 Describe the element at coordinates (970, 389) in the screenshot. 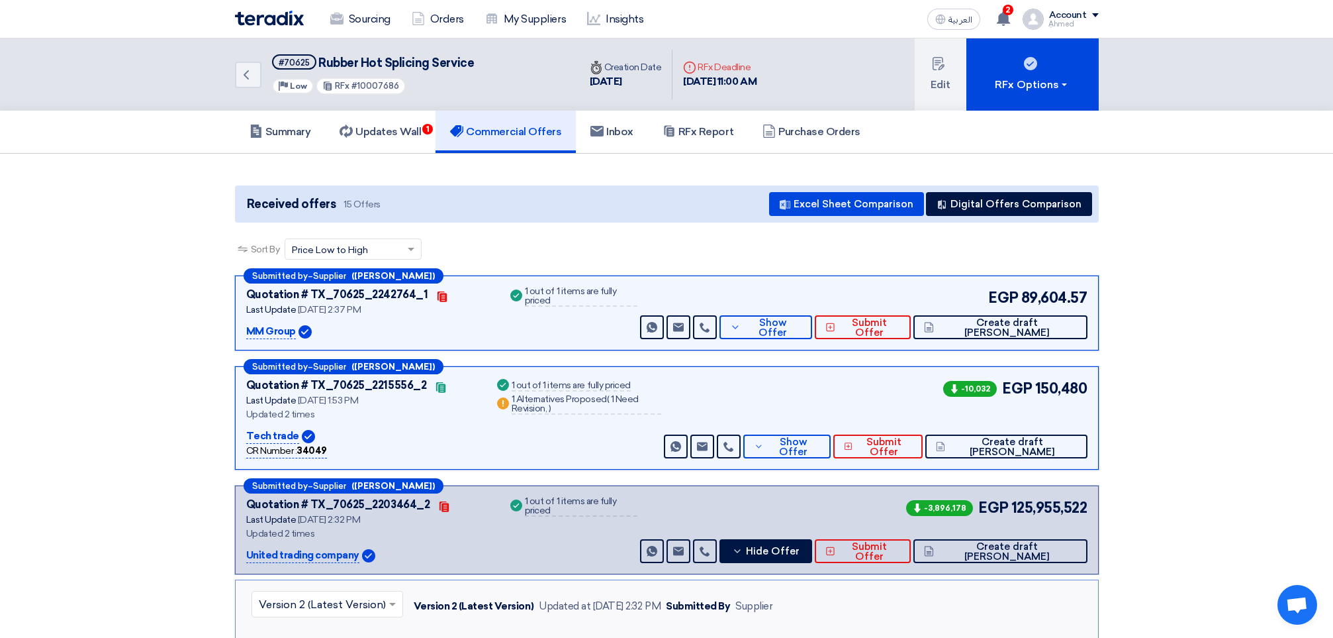

I see `span: -10,032` at that location.